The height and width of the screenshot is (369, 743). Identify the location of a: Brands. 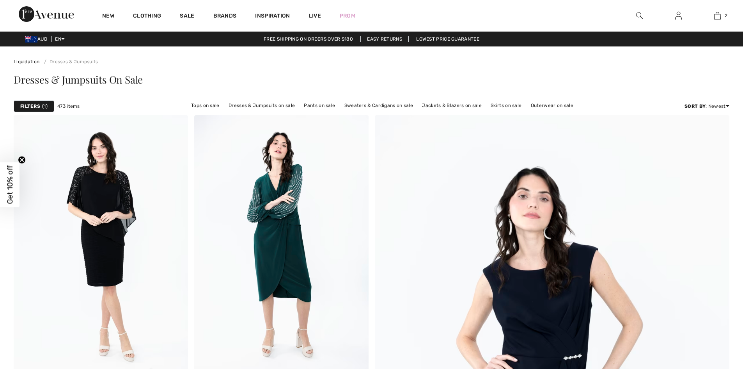
(225, 16).